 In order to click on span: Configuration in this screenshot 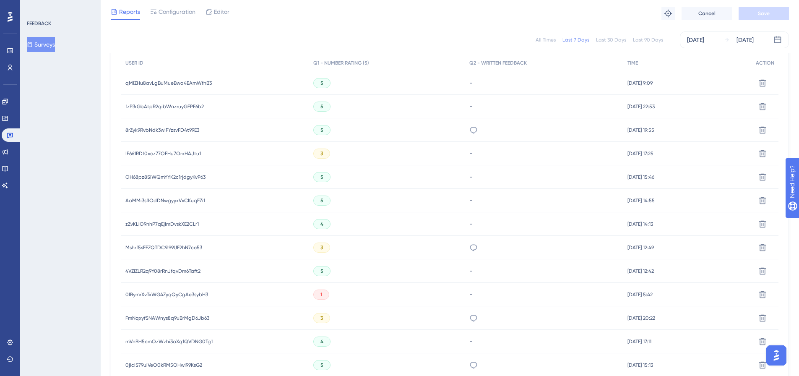, I will do `click(177, 12)`.